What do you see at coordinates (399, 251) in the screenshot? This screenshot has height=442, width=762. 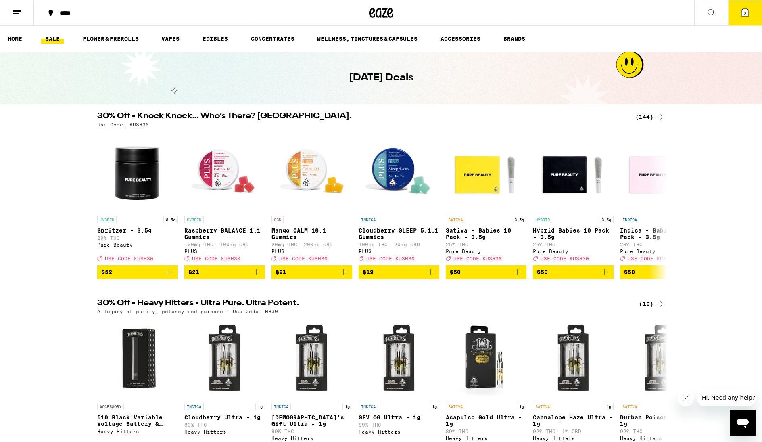 I see `div: PLUS` at bounding box center [399, 251].